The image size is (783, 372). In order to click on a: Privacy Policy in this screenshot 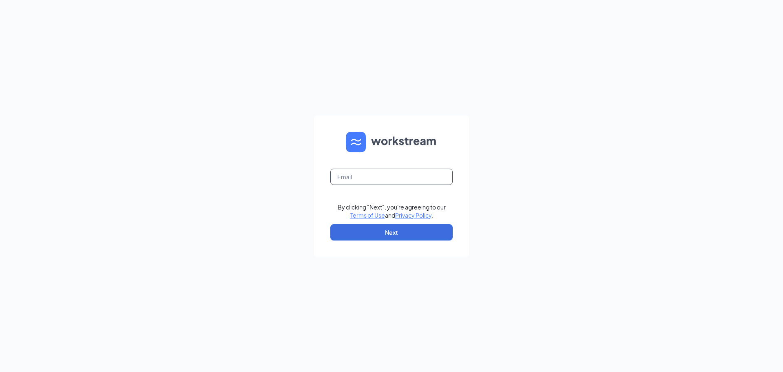, I will do `click(413, 215)`.